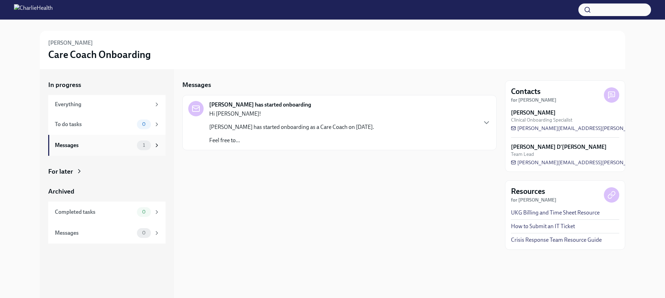 The image size is (665, 298). What do you see at coordinates (144, 145) in the screenshot?
I see `span: 1` at bounding box center [144, 145].